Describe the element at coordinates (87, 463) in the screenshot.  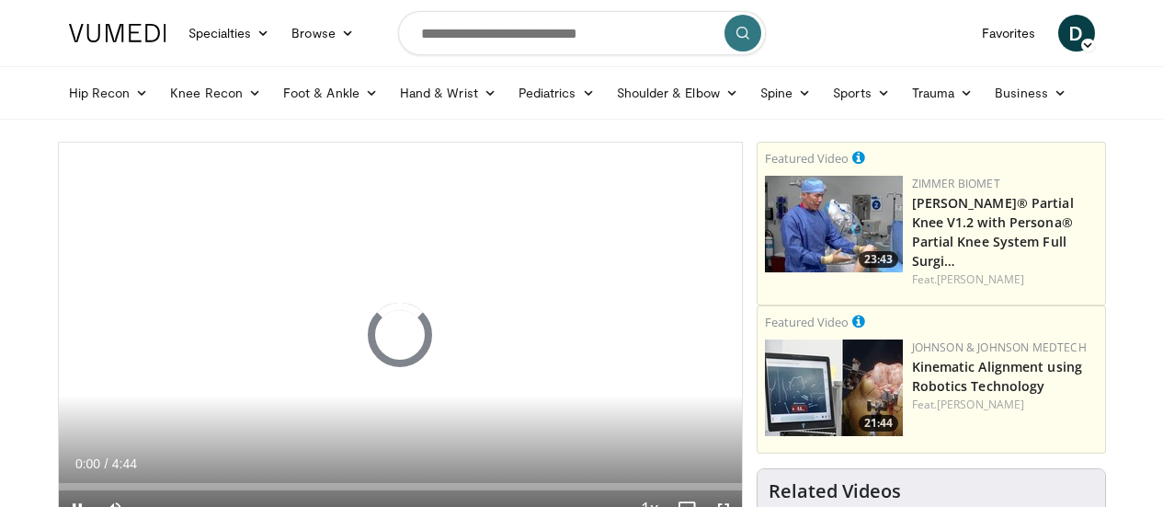
I see `span: 0:00` at that location.